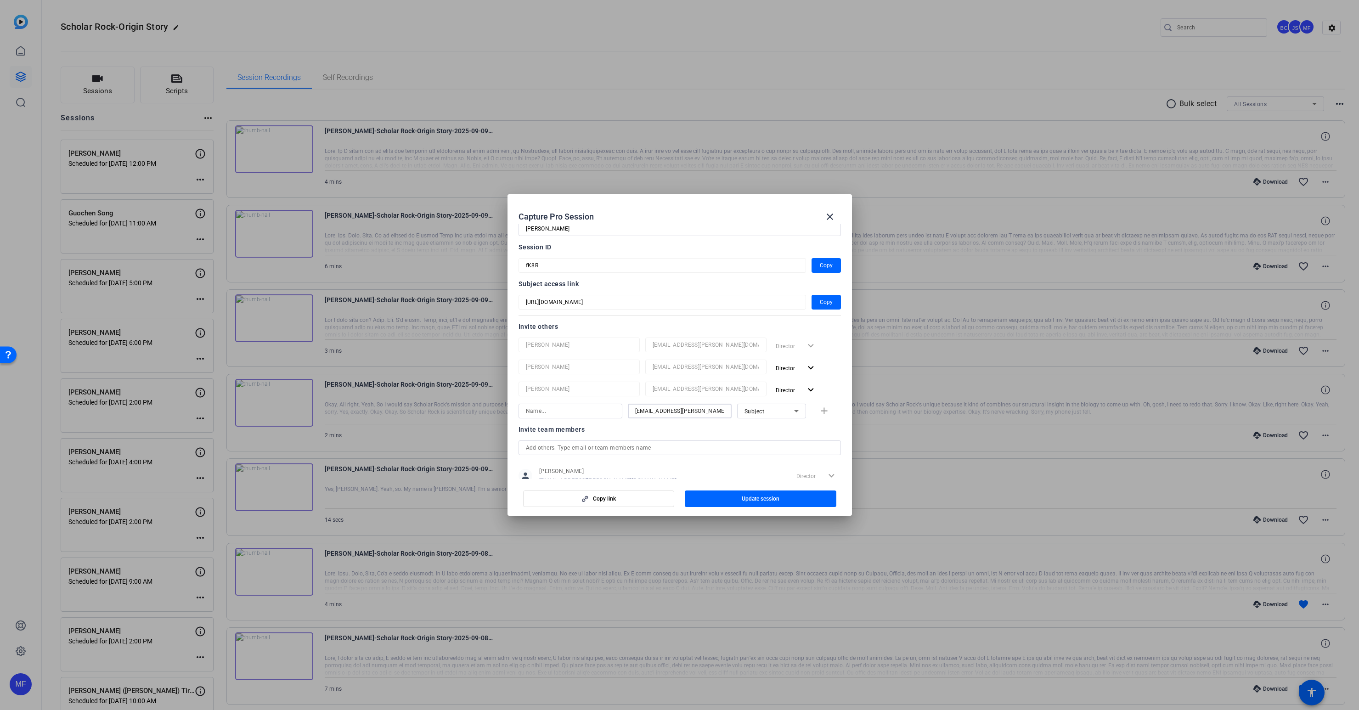  I want to click on input: Add others: Type email or team members name, so click(680, 448).